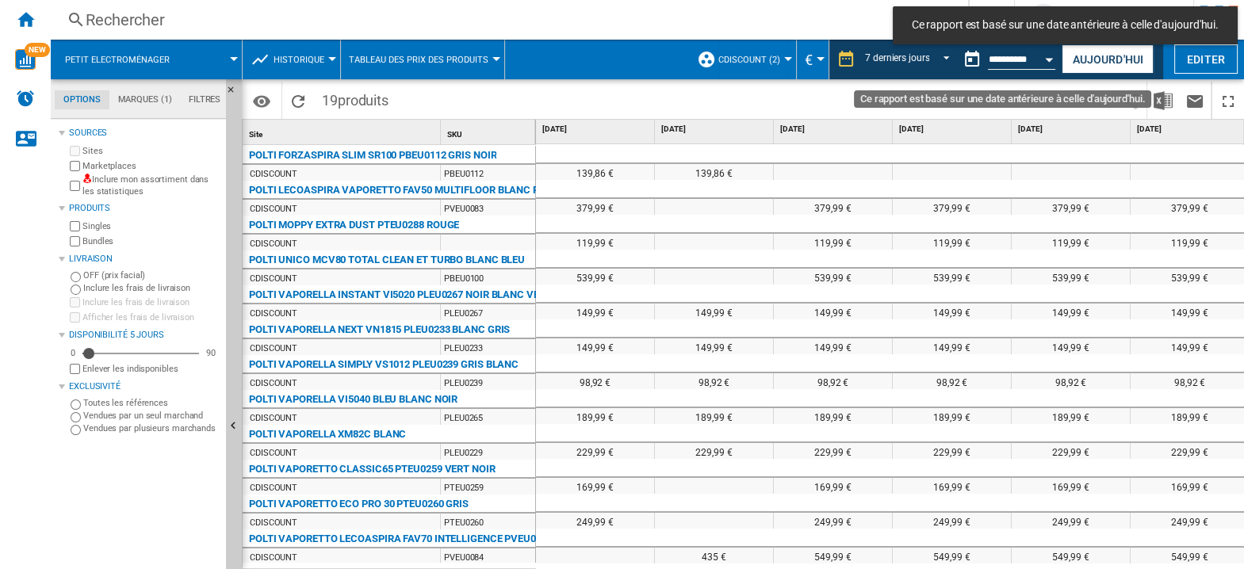  What do you see at coordinates (75, 166) in the screenshot?
I see `input: Marketplaces` at bounding box center [75, 166].